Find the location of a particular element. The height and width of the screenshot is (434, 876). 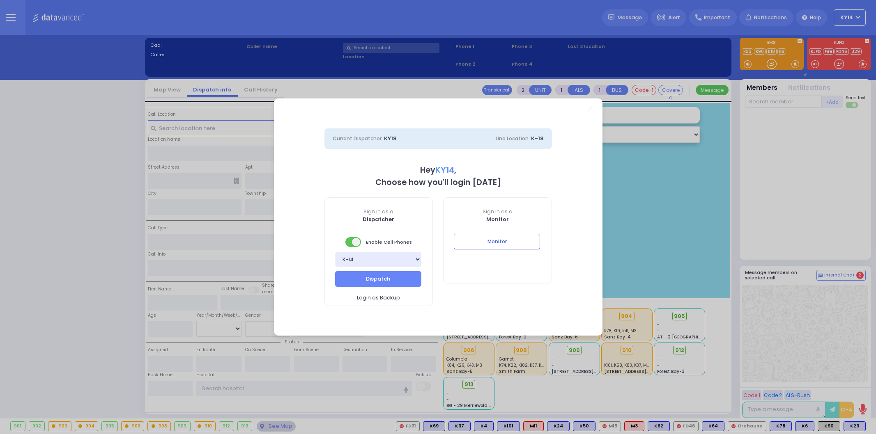

span: K-18 is located at coordinates (537, 138).